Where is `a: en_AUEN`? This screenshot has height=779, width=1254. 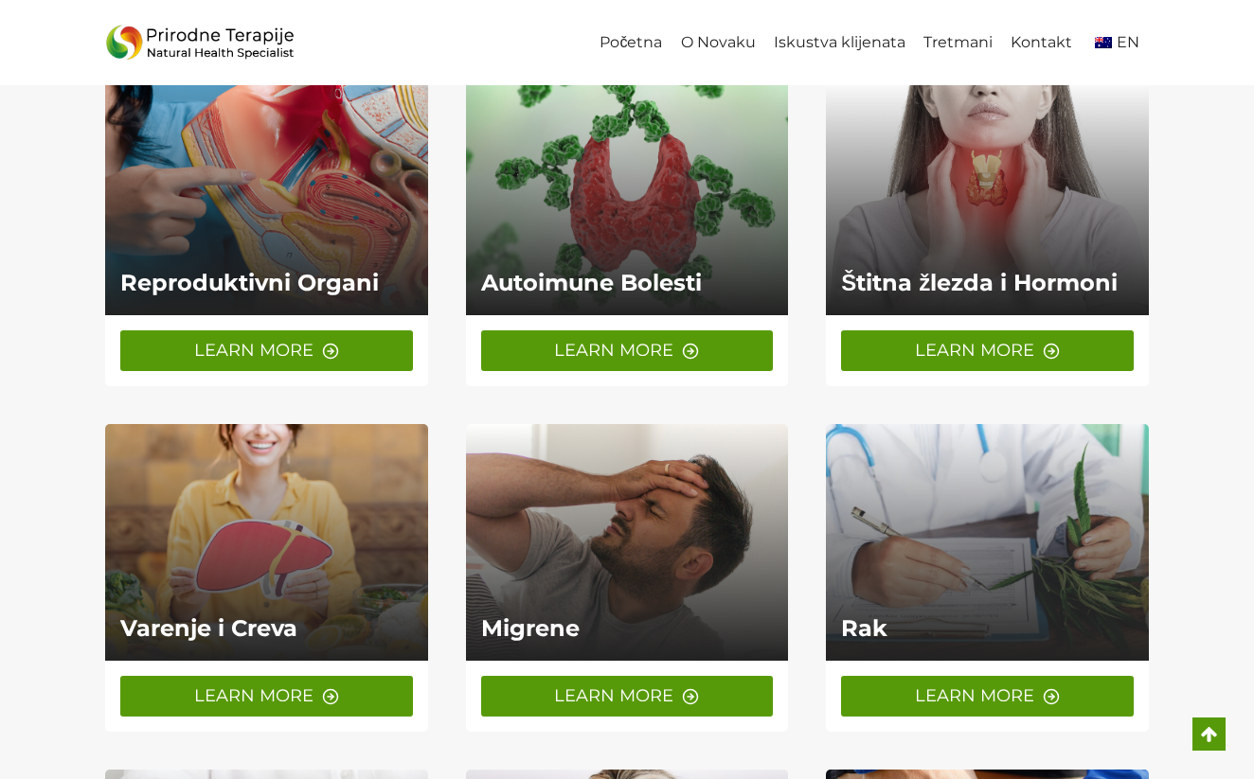
a: en_AUEN is located at coordinates (1115, 43).